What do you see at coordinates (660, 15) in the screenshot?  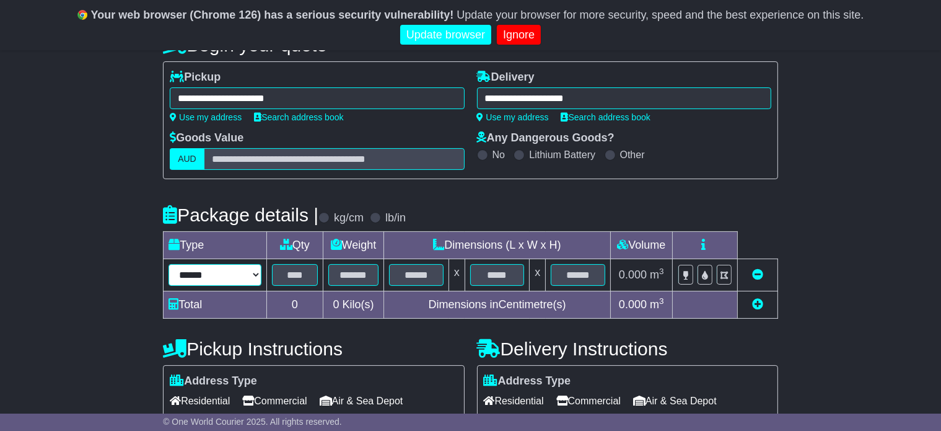 I see `span: Update your browser for more security, speed and the best experience on this site.` at bounding box center [660, 15].